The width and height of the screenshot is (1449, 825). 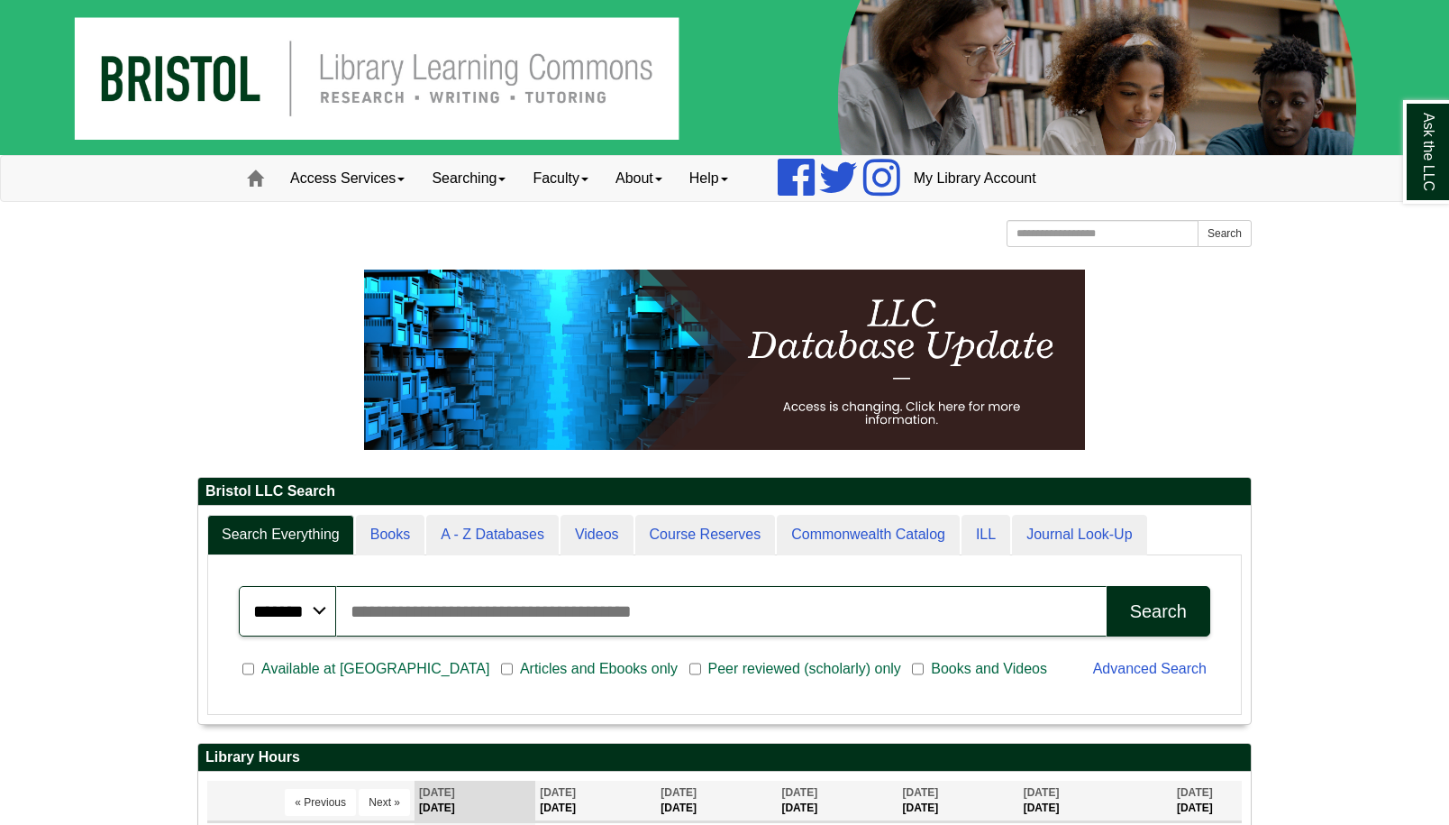 I want to click on a: Access Services, so click(x=347, y=178).